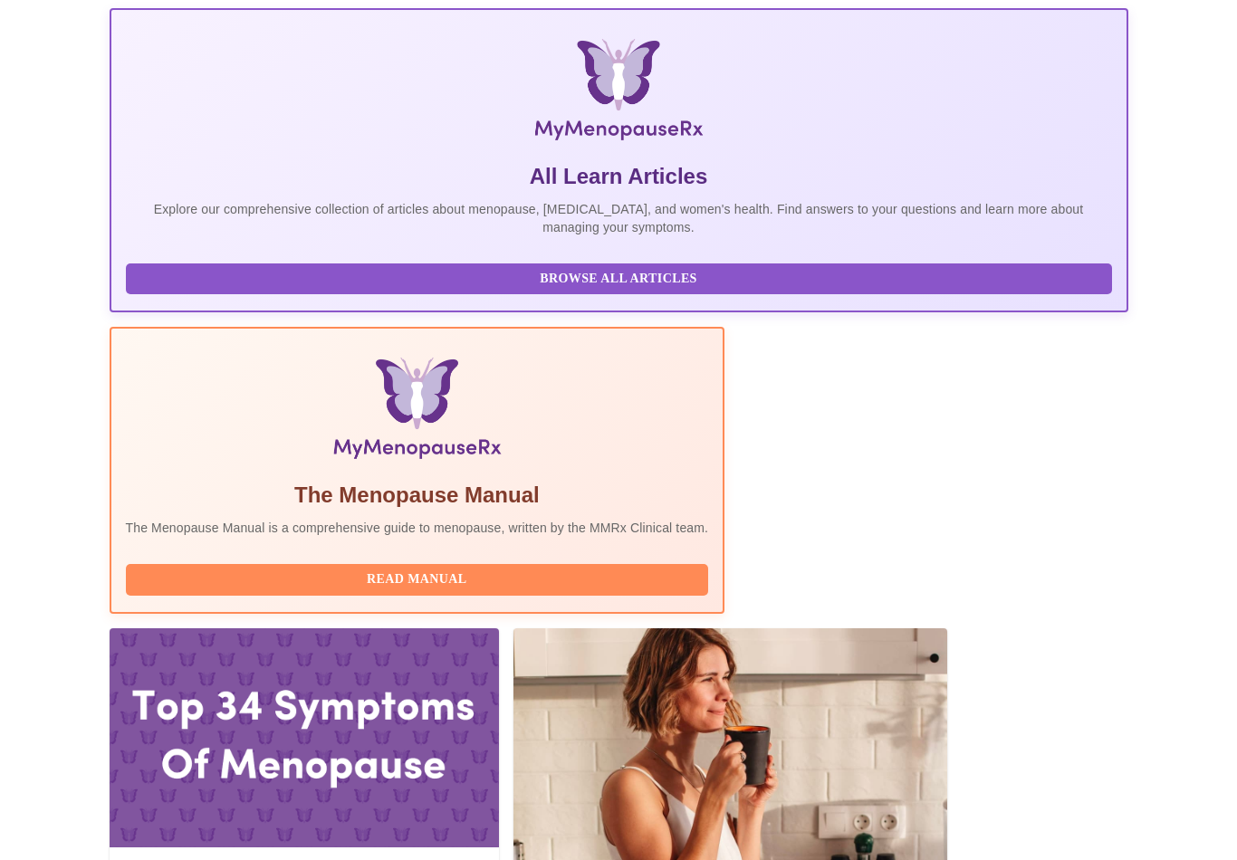 The width and height of the screenshot is (1237, 860). Describe the element at coordinates (618, 93) in the screenshot. I see `img: MyMenopauseRx Logo` at that location.